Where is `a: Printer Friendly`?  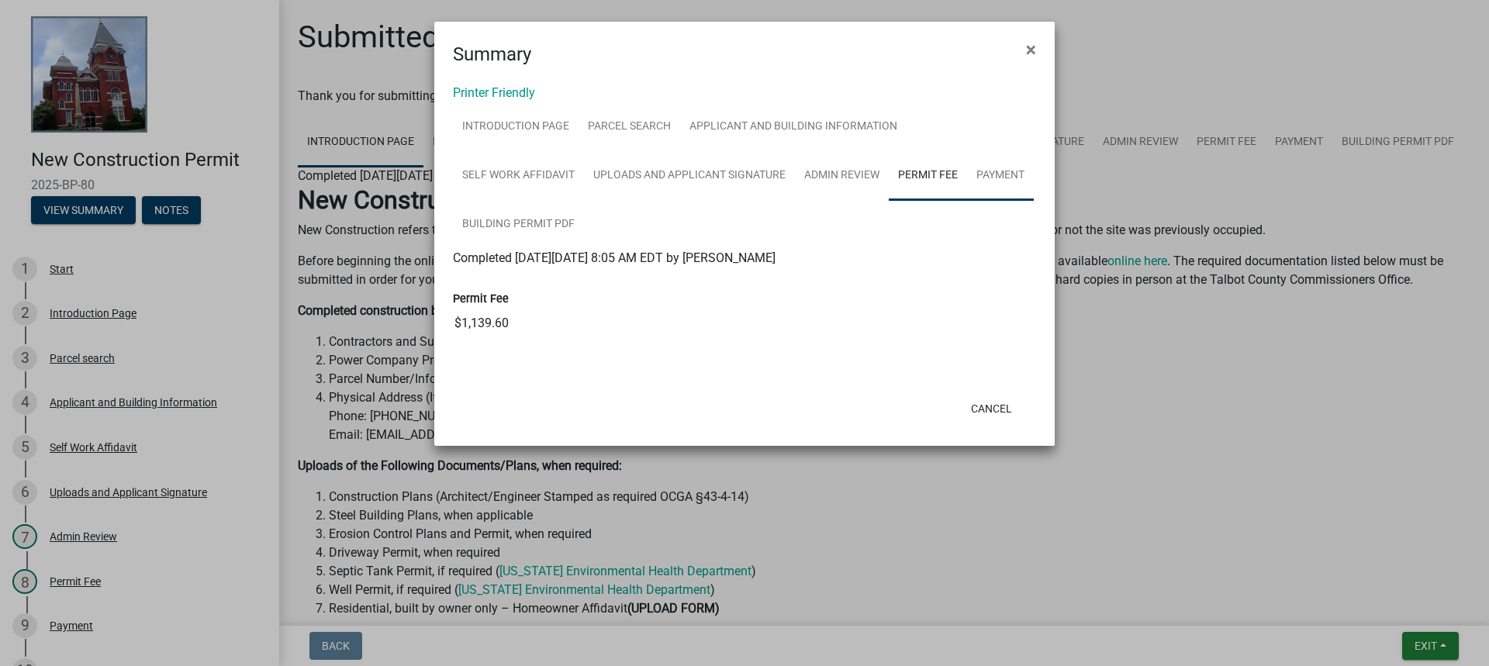 a: Printer Friendly is located at coordinates (494, 92).